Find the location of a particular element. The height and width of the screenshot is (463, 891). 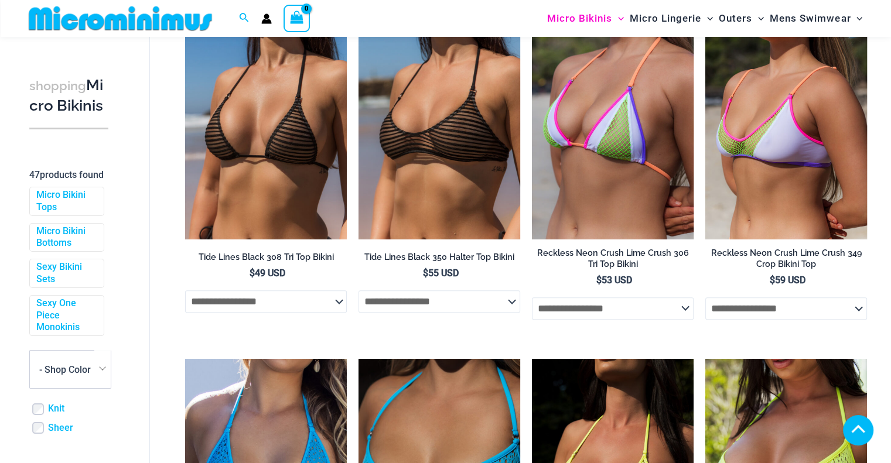

a: Reckless Neon Crush Lime Crush 349 Crop Bikini Top is located at coordinates (786, 261).